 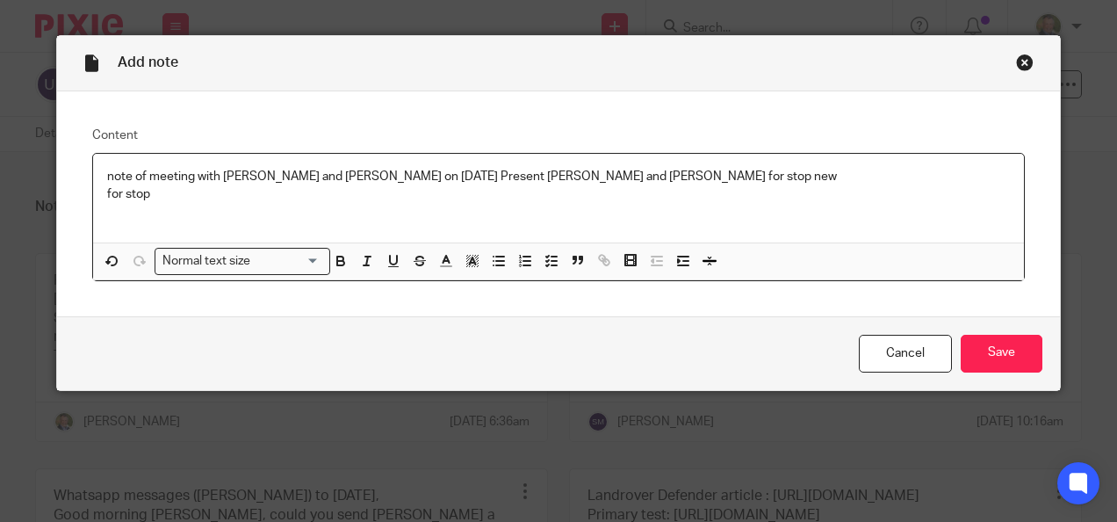 What do you see at coordinates (242, 261) in the screenshot?
I see `div: Search for option` at bounding box center [242, 261].